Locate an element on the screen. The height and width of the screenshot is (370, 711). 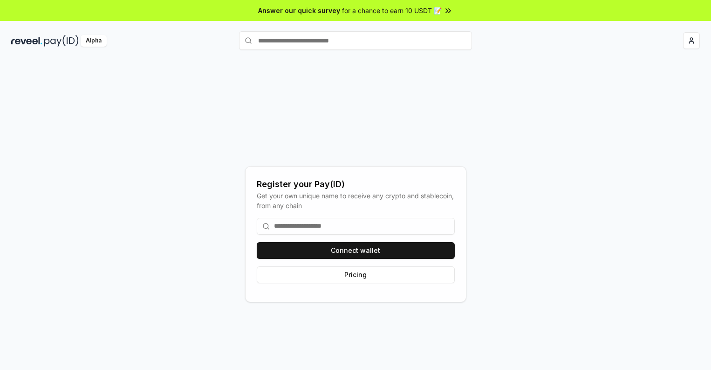
div: Get your own unique name to receive any crypto and stablecoin, from any chain is located at coordinates (356, 200).